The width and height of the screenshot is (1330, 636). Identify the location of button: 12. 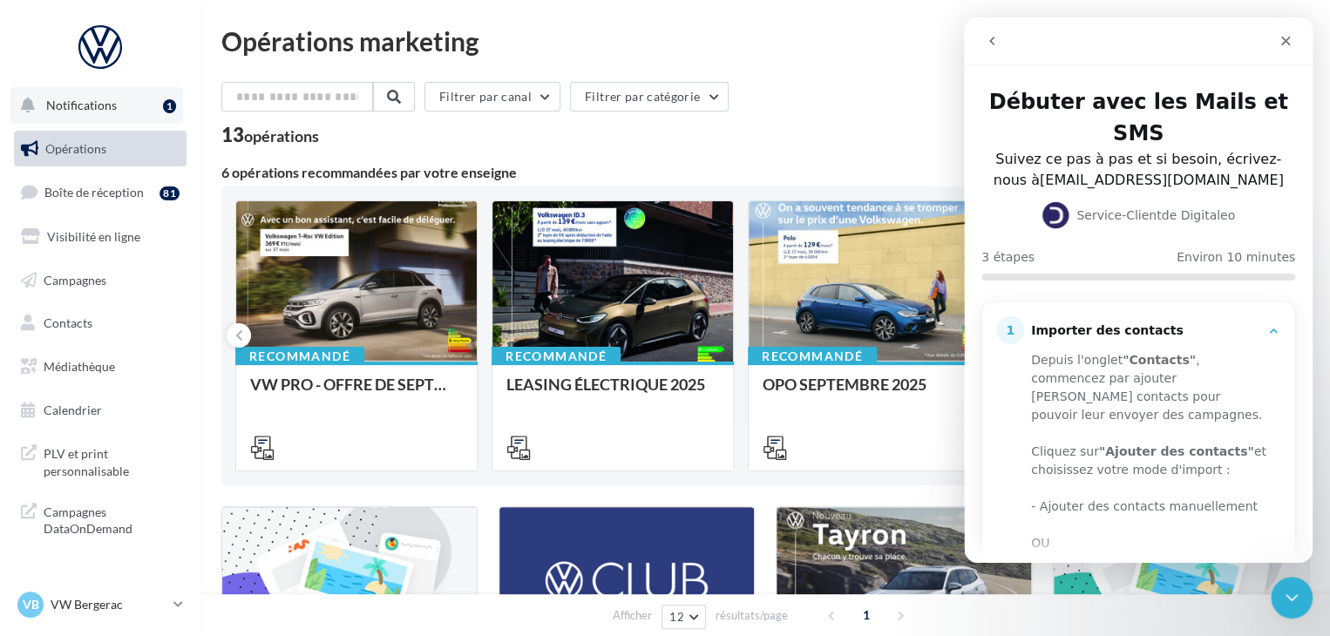
(683, 617).